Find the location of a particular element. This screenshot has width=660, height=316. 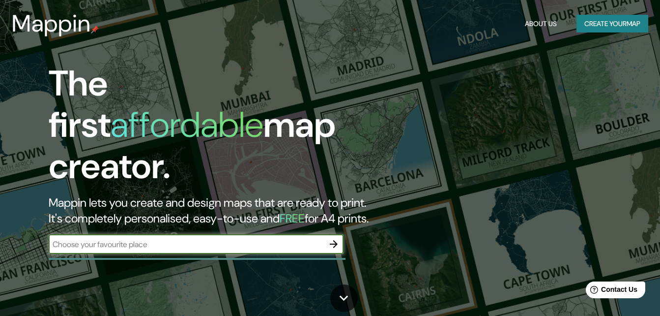

img: mappin-pin is located at coordinates (95, 29).